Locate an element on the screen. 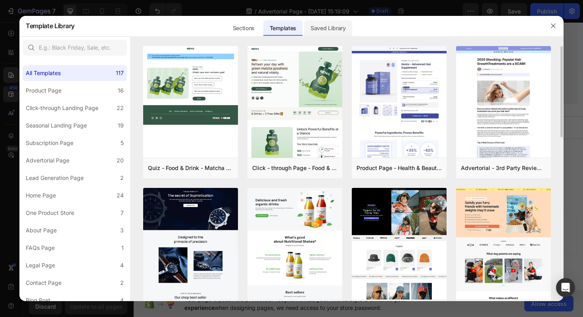  div: Home Page is located at coordinates (41, 195).